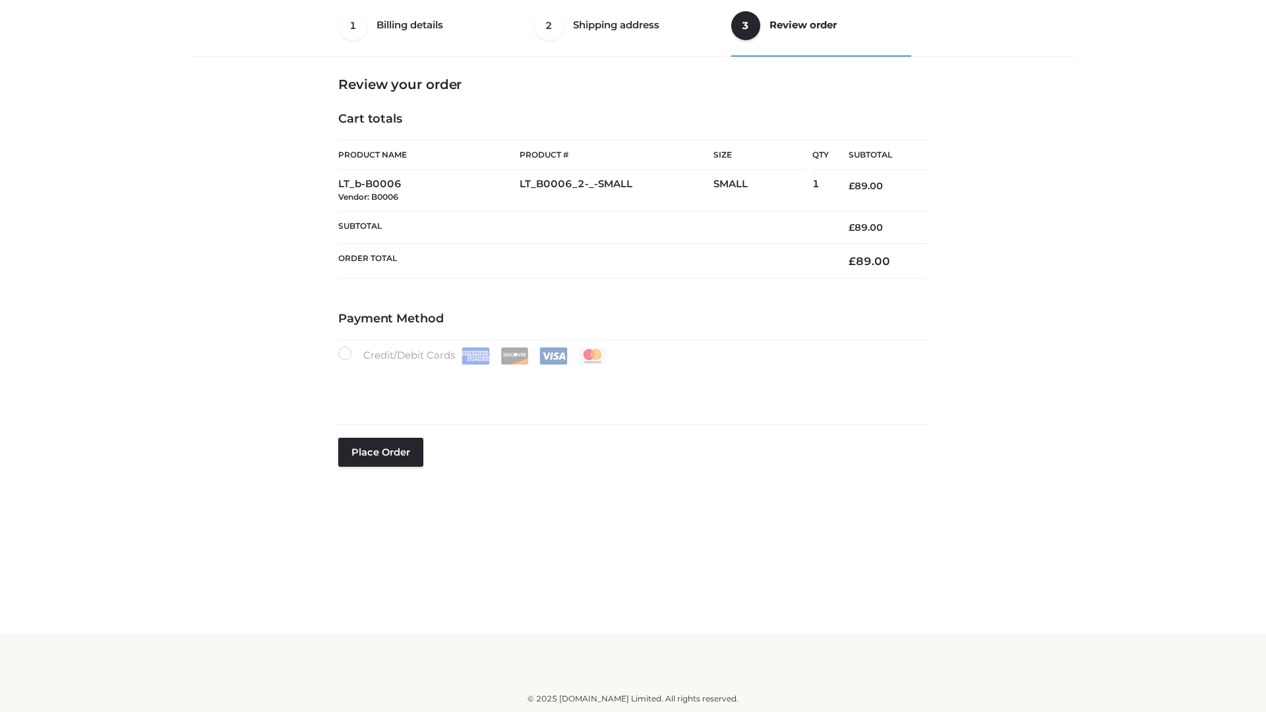 This screenshot has width=1266, height=712. Describe the element at coordinates (592, 356) in the screenshot. I see `img: Mastercard` at that location.